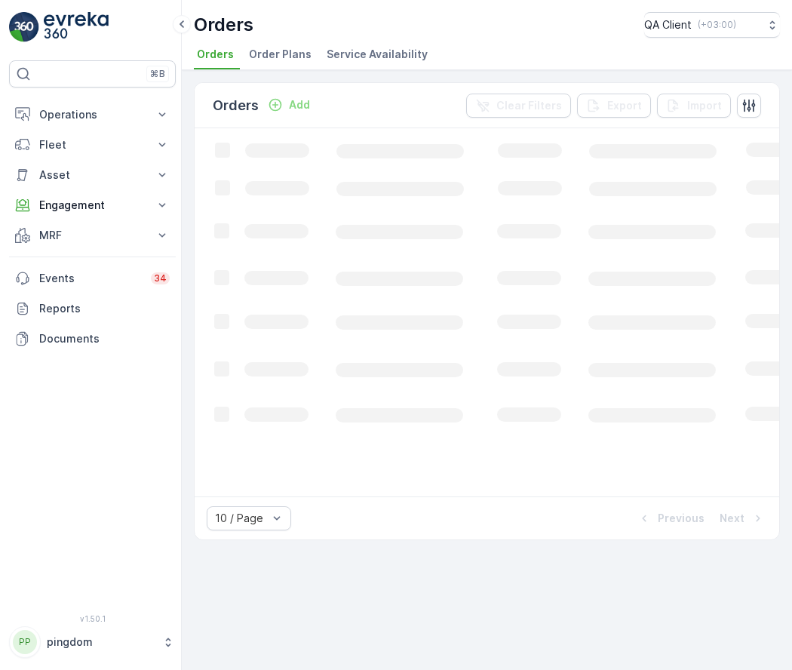 The image size is (792, 670). I want to click on img: logo, so click(24, 27).